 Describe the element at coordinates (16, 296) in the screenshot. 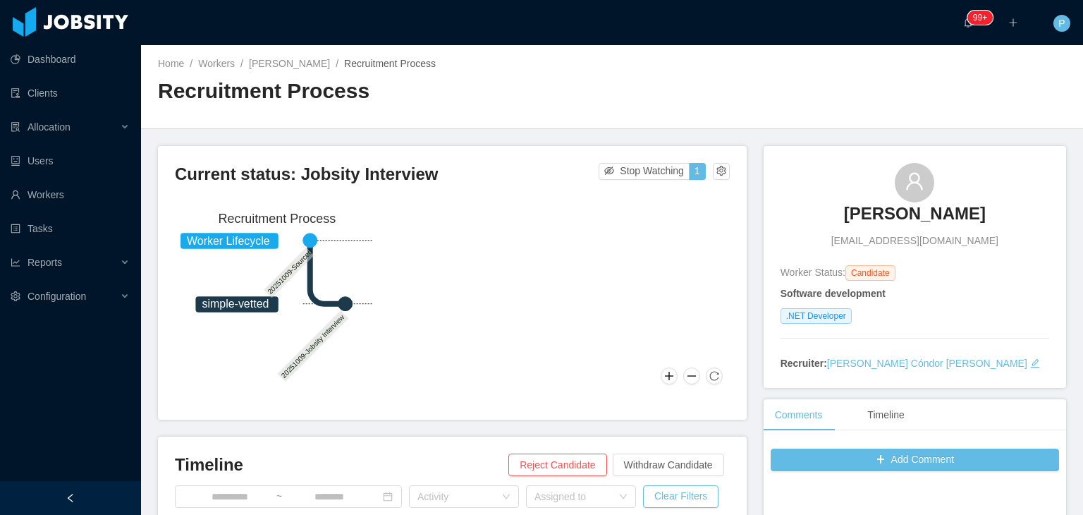

I see `i: icon: setting` at that location.